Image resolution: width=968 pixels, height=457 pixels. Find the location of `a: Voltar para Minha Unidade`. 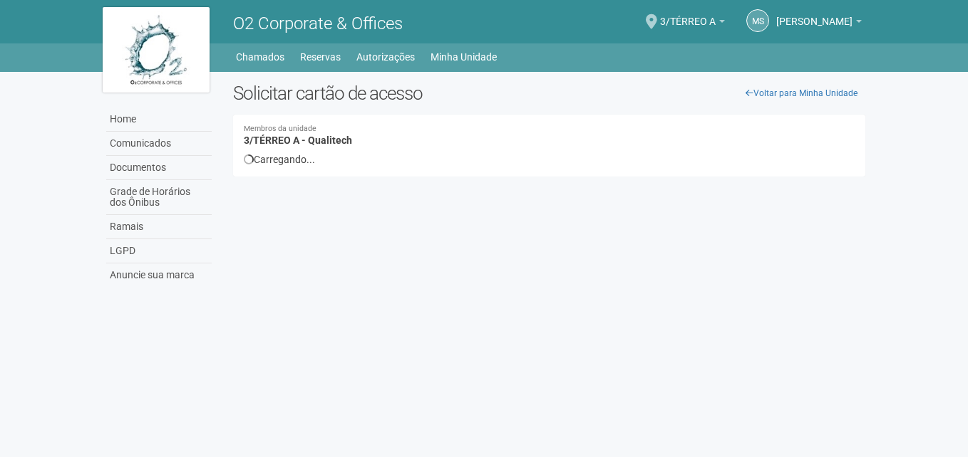

a: Voltar para Minha Unidade is located at coordinates (801, 93).